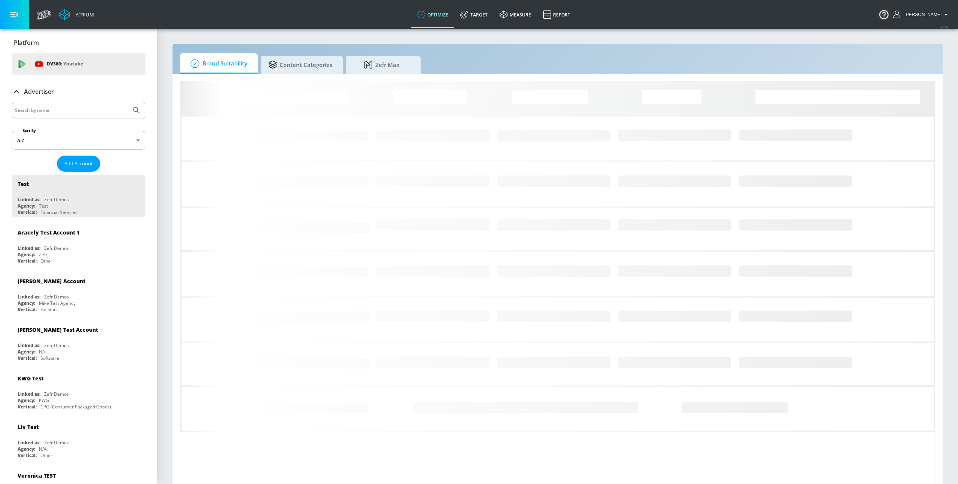  Describe the element at coordinates (921, 15) in the screenshot. I see `span: login as: guillermo.cabrera@zefr.com` at that location.